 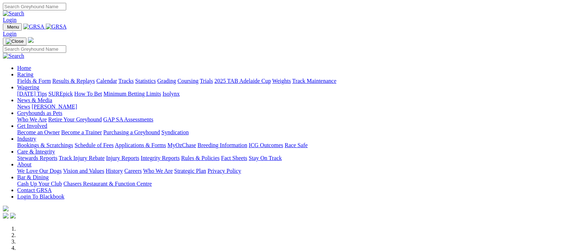 I want to click on a: GAP SA Assessments, so click(x=128, y=119).